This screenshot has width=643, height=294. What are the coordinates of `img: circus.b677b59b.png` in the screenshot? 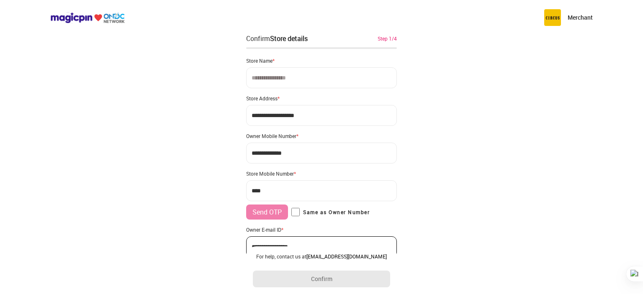 It's located at (552, 18).